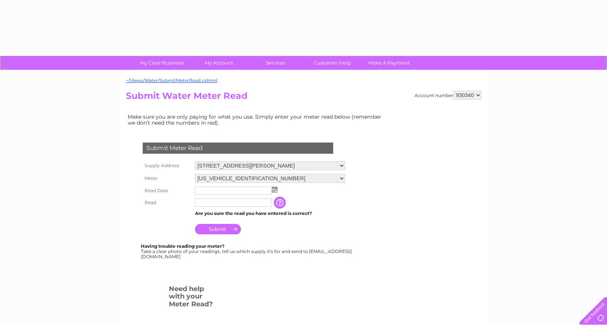 The image size is (607, 325). Describe the element at coordinates (167, 166) in the screenshot. I see `th: Supply Address` at that location.